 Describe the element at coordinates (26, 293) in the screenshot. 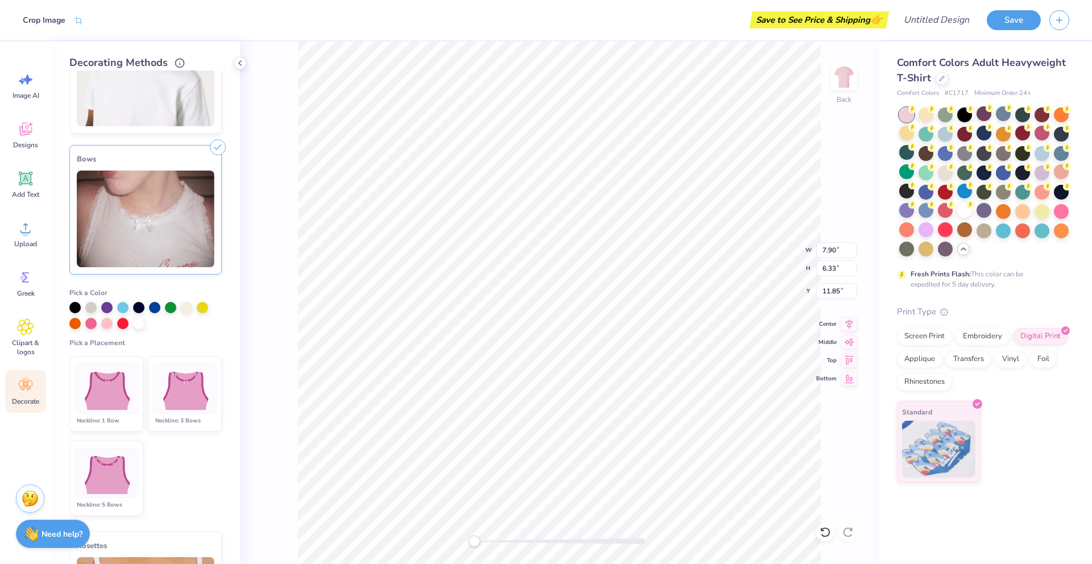

I see `span: Greek` at that location.